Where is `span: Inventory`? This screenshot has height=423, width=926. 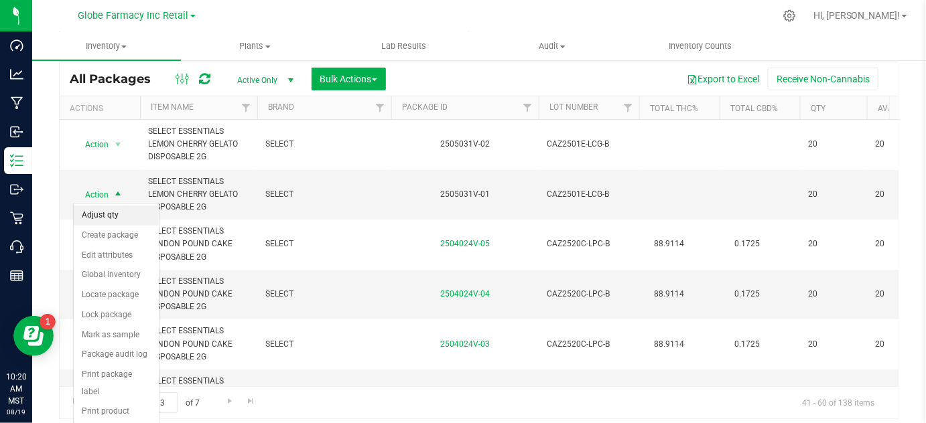 span: Inventory is located at coordinates (107, 46).